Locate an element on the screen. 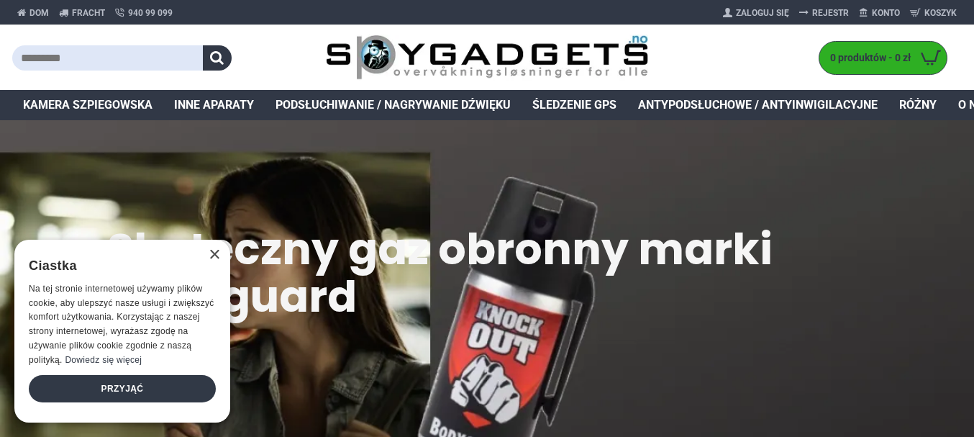 The width and height of the screenshot is (974, 437). font: Fracht is located at coordinates (89, 13).